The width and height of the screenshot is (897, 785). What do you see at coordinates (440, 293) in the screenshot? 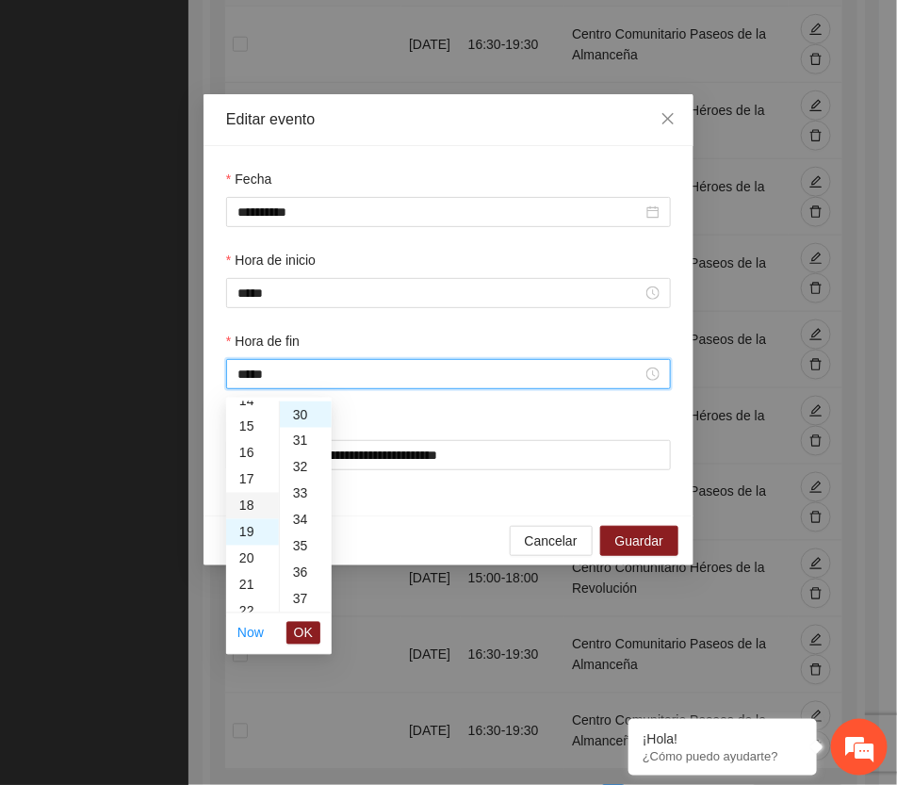
I see `input: Hora de inicio` at bounding box center [440, 293].